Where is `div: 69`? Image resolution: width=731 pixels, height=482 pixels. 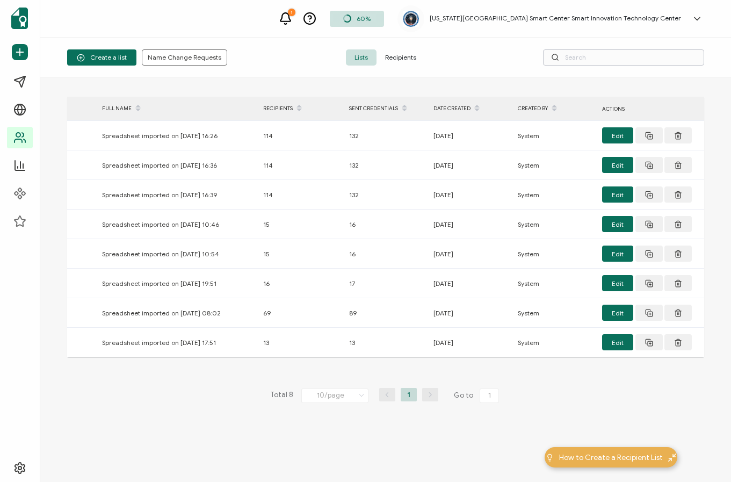 div: 69 is located at coordinates (301, 313).